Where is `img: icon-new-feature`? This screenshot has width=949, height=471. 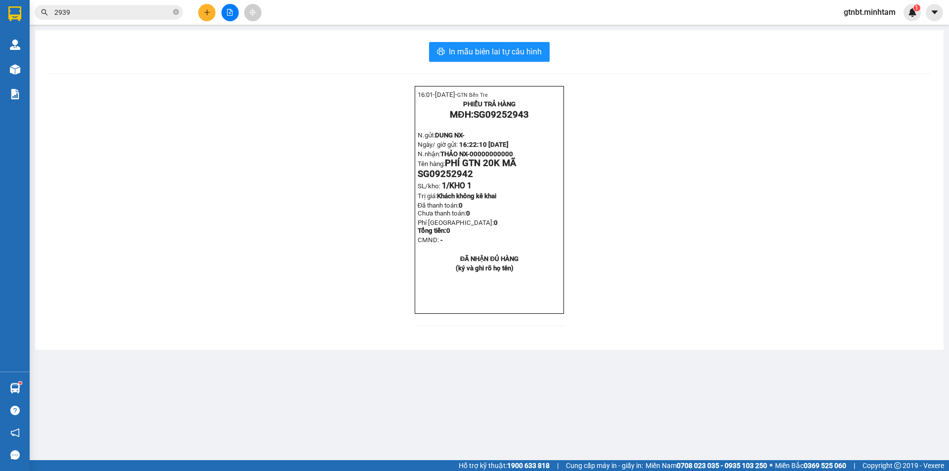
img: icon-new-feature is located at coordinates (913, 12).